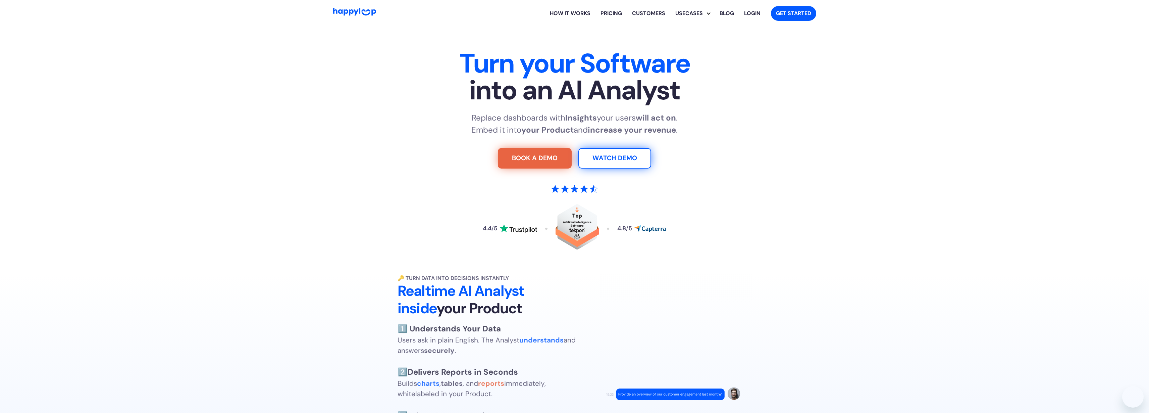 The height and width of the screenshot is (413, 1149). What do you see at coordinates (575, 124) in the screenshot?
I see `p: Replace dashboards with your users . Embed it into and .` at bounding box center [575, 124].